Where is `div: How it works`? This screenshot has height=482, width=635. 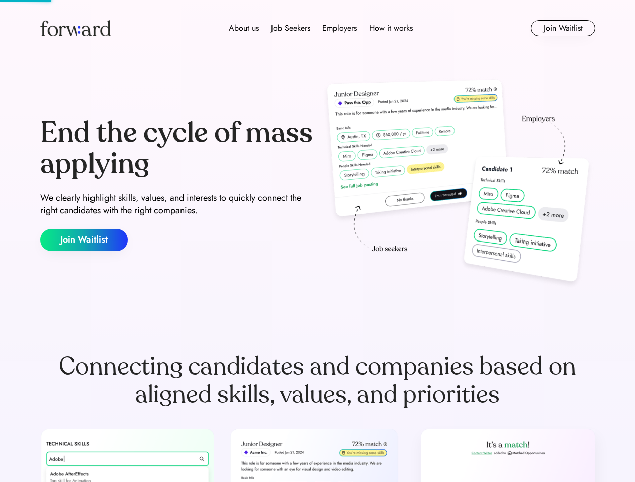 div: How it works is located at coordinates (391, 28).